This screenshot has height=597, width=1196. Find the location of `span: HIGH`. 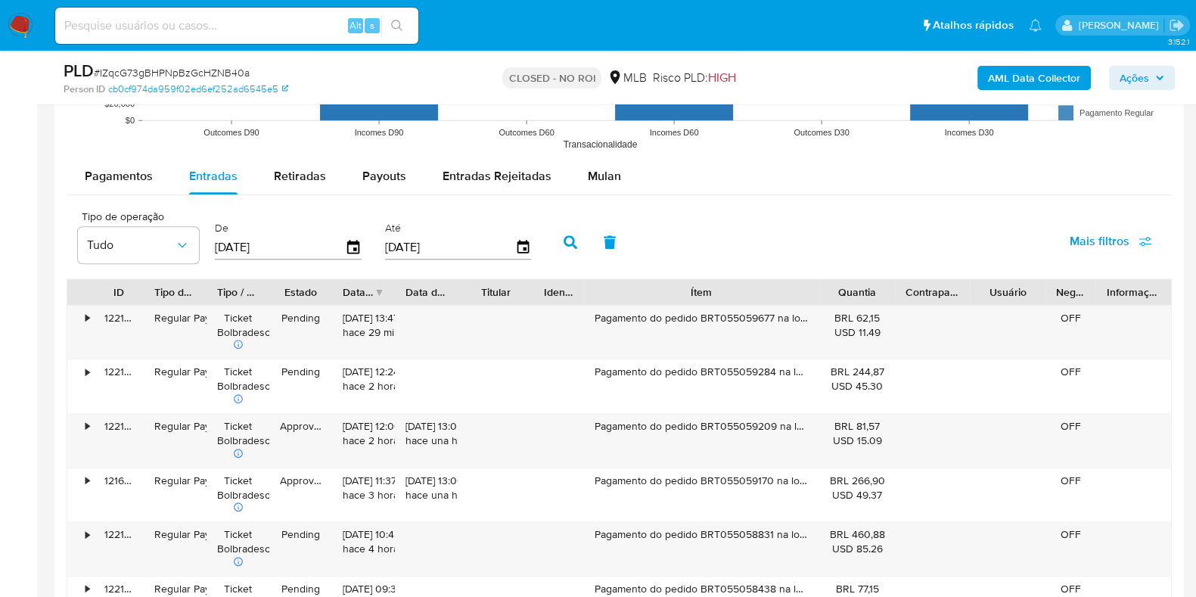

span: HIGH is located at coordinates (721, 77).